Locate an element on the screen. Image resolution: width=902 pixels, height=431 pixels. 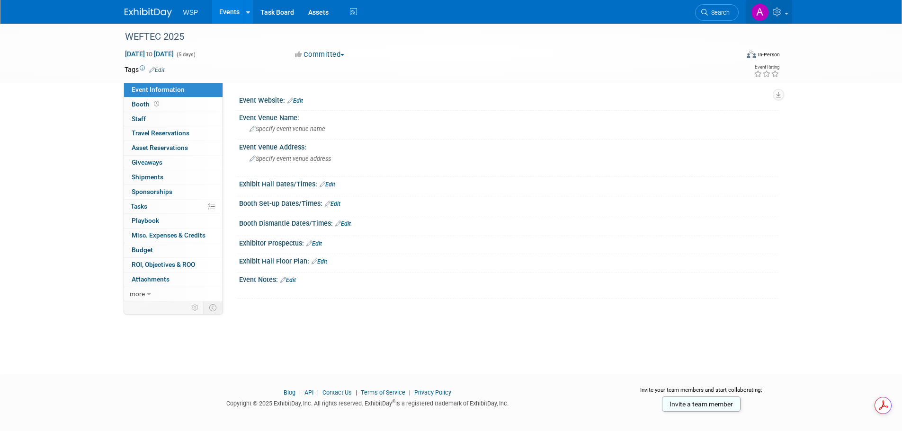
span: Shipments is located at coordinates (147, 177).